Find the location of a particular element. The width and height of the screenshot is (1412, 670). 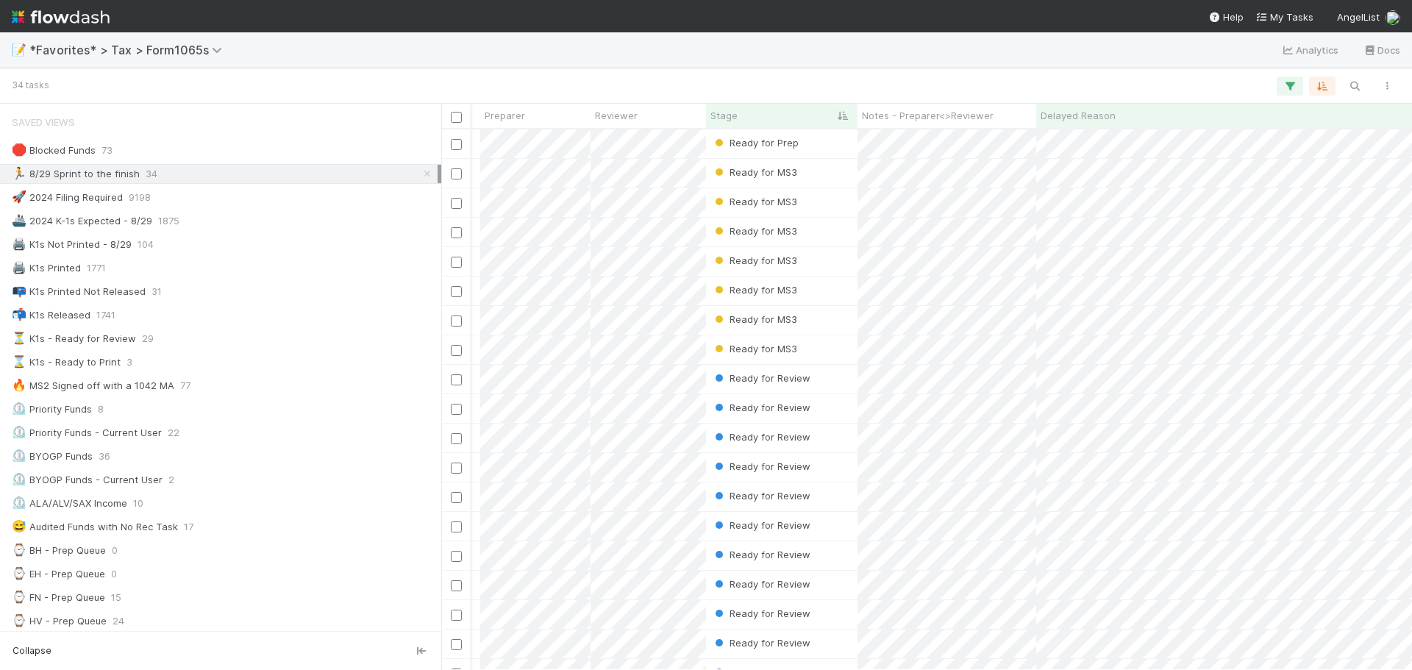

div: K1s - Ready for Review is located at coordinates (74, 338).